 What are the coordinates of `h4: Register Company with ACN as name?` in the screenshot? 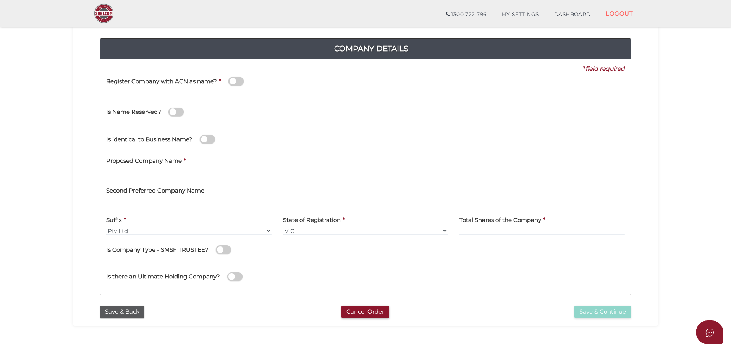 It's located at (162, 81).